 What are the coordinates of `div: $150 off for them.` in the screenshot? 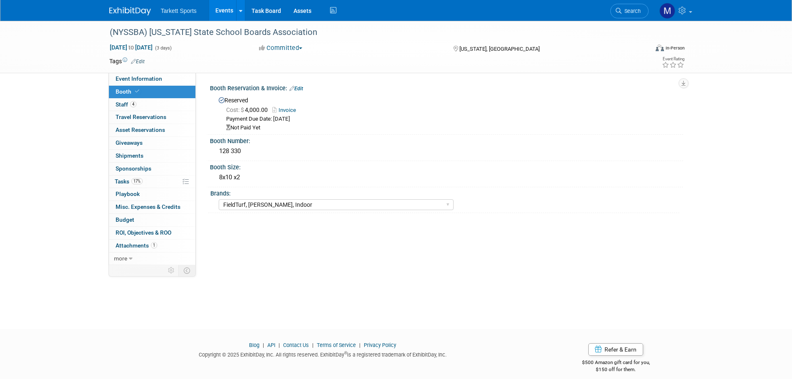 It's located at (616, 369).